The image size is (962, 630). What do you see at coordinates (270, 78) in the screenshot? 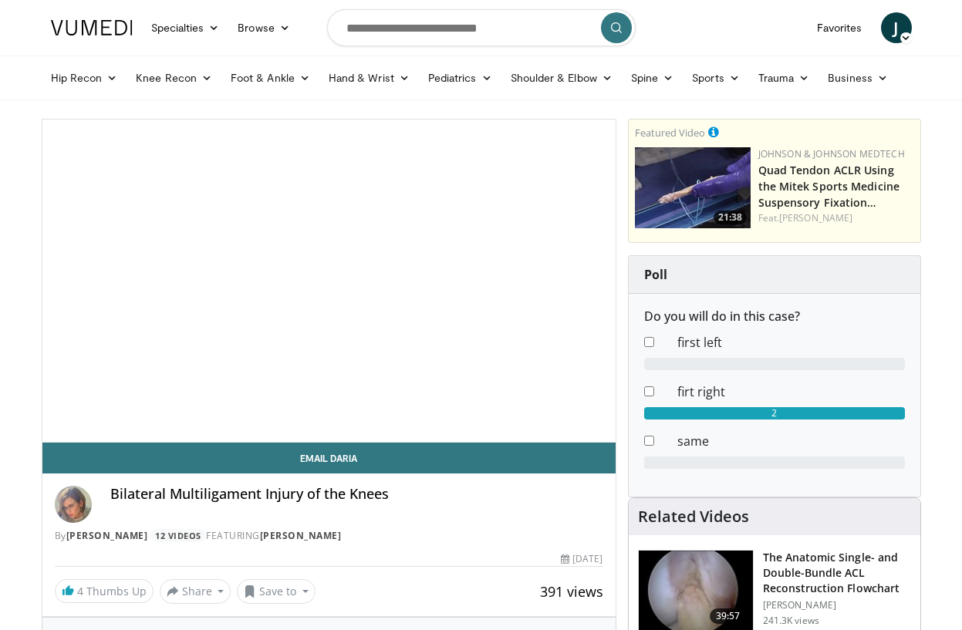
I see `a: Foot & Ankle` at bounding box center [270, 78].